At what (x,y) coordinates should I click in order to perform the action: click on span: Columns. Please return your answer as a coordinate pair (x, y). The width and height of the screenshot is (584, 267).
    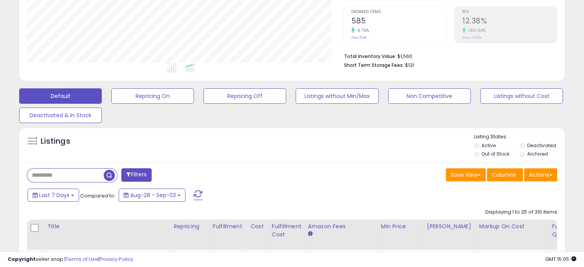
    Looking at the image, I should click on (504, 175).